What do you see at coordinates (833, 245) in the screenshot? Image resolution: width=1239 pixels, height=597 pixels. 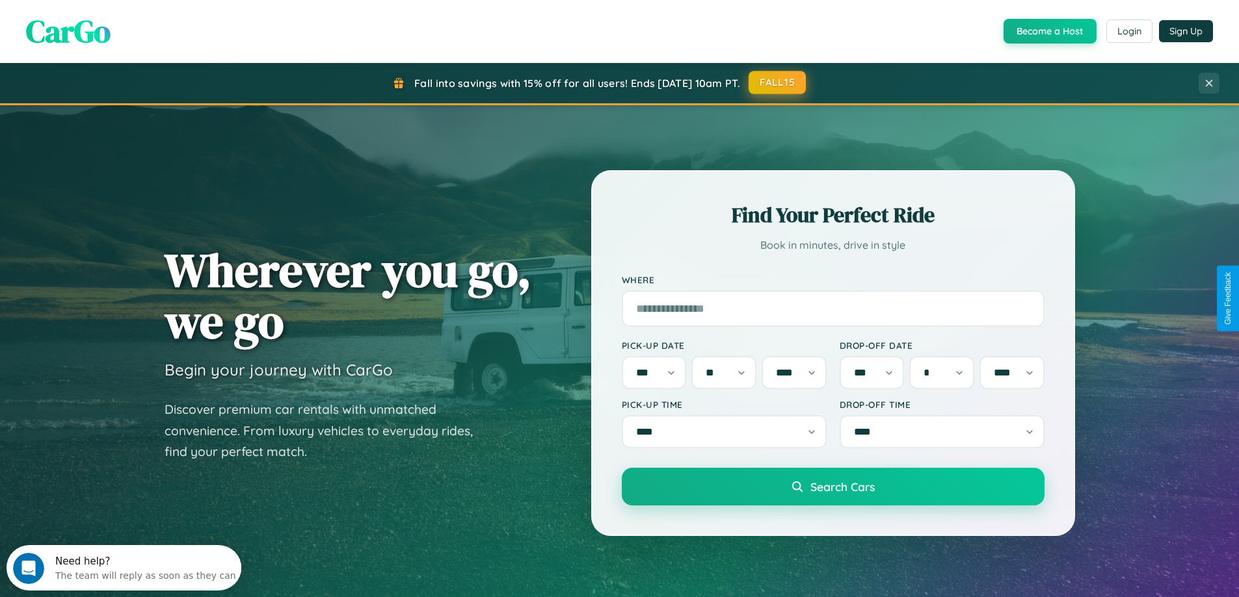 I see `p: Book in minutes, drive in style` at bounding box center [833, 245].